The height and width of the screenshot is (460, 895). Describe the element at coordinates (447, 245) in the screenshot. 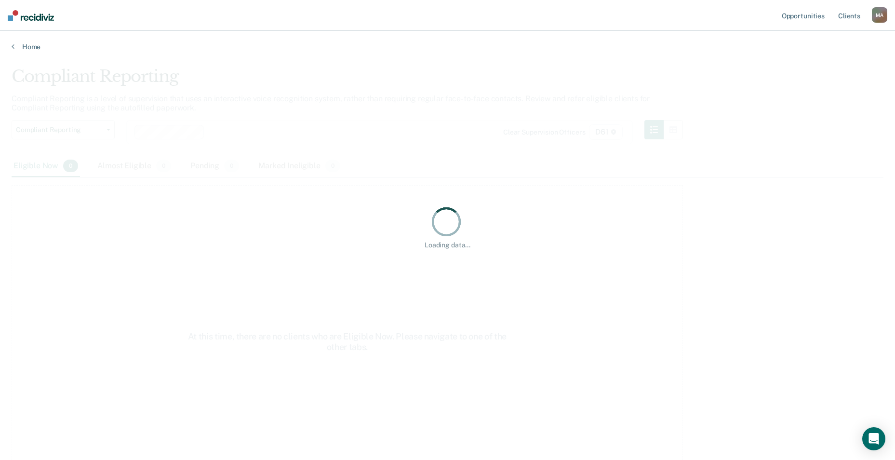

I see `div: Loading data...` at that location.